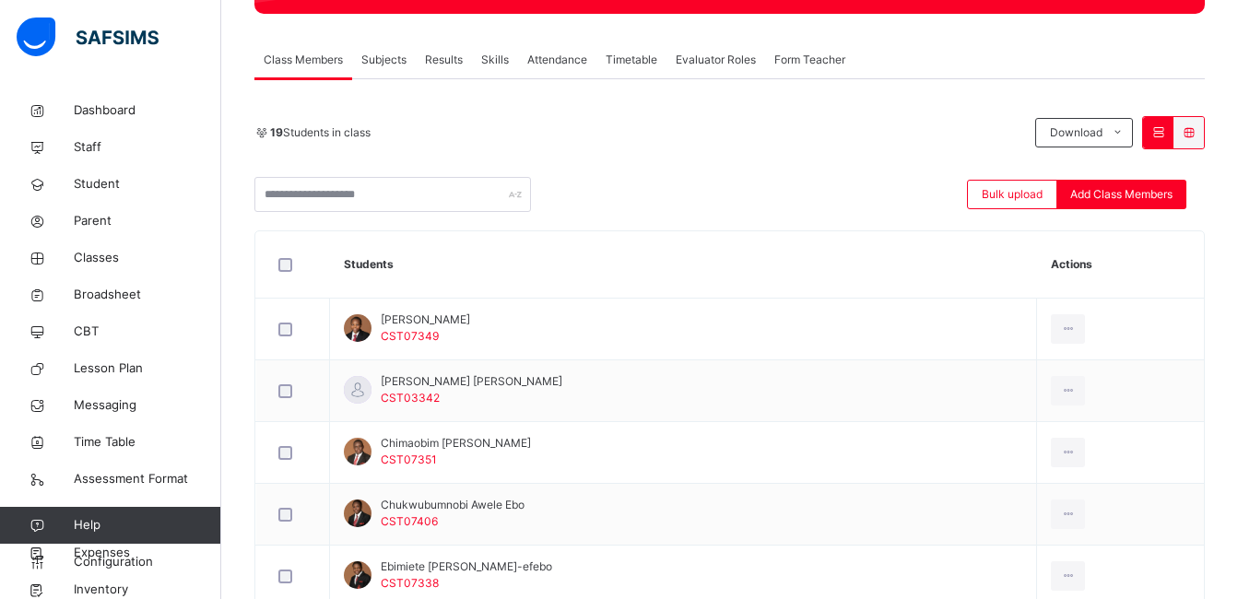  What do you see at coordinates (148, 369) in the screenshot?
I see `span: Lesson Plan` at bounding box center [148, 369].